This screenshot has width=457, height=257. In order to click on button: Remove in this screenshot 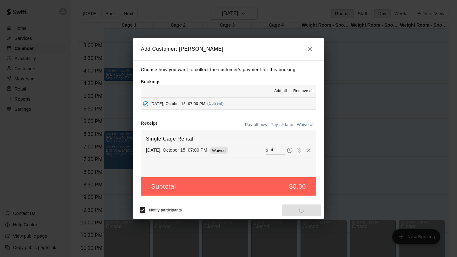, I will do `click(309, 151)`.